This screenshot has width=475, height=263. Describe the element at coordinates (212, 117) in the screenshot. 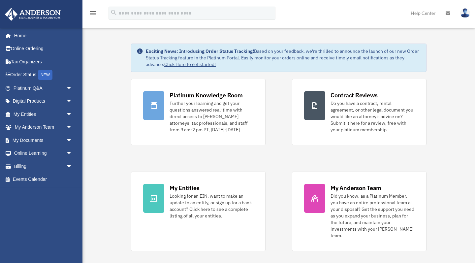

I see `div: Further your learning and get your questions answered real-time with direct access to [PERSON_NAM...` at that location.